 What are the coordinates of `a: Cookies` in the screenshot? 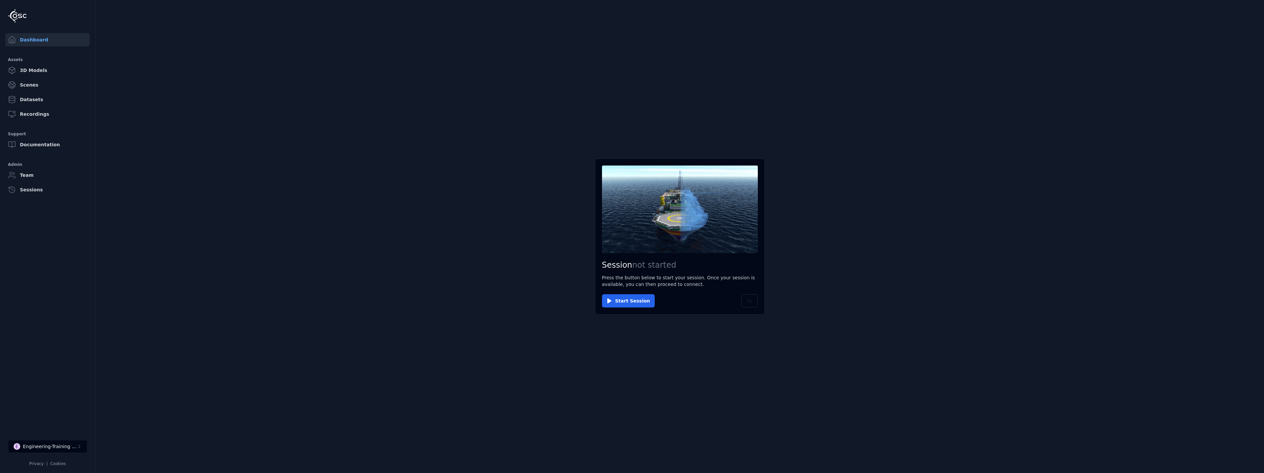 It's located at (58, 463).